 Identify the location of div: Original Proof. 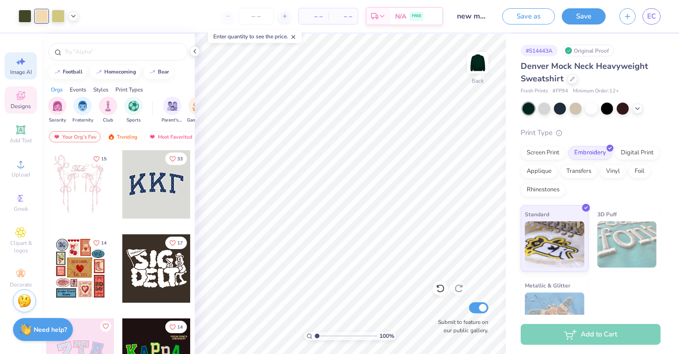
(588, 50).